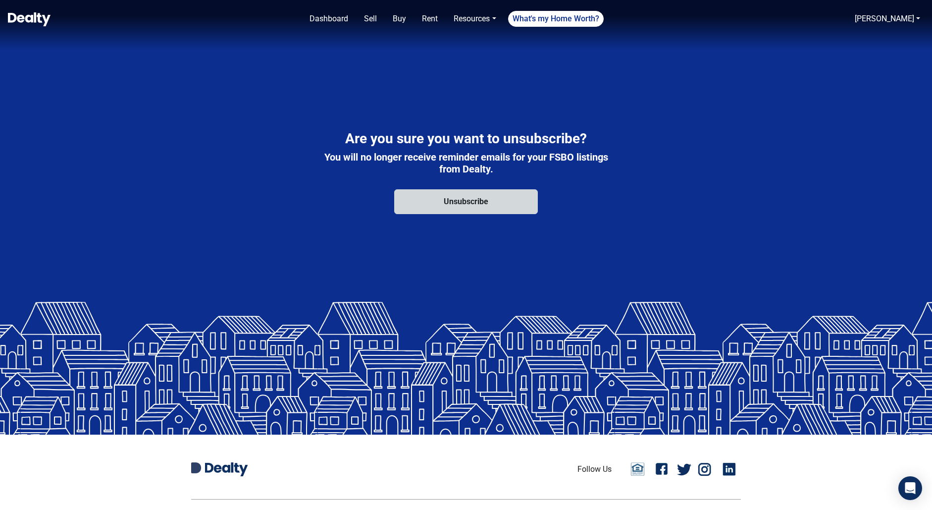 The width and height of the screenshot is (932, 510). I want to click on a: Twitter, so click(684, 469).